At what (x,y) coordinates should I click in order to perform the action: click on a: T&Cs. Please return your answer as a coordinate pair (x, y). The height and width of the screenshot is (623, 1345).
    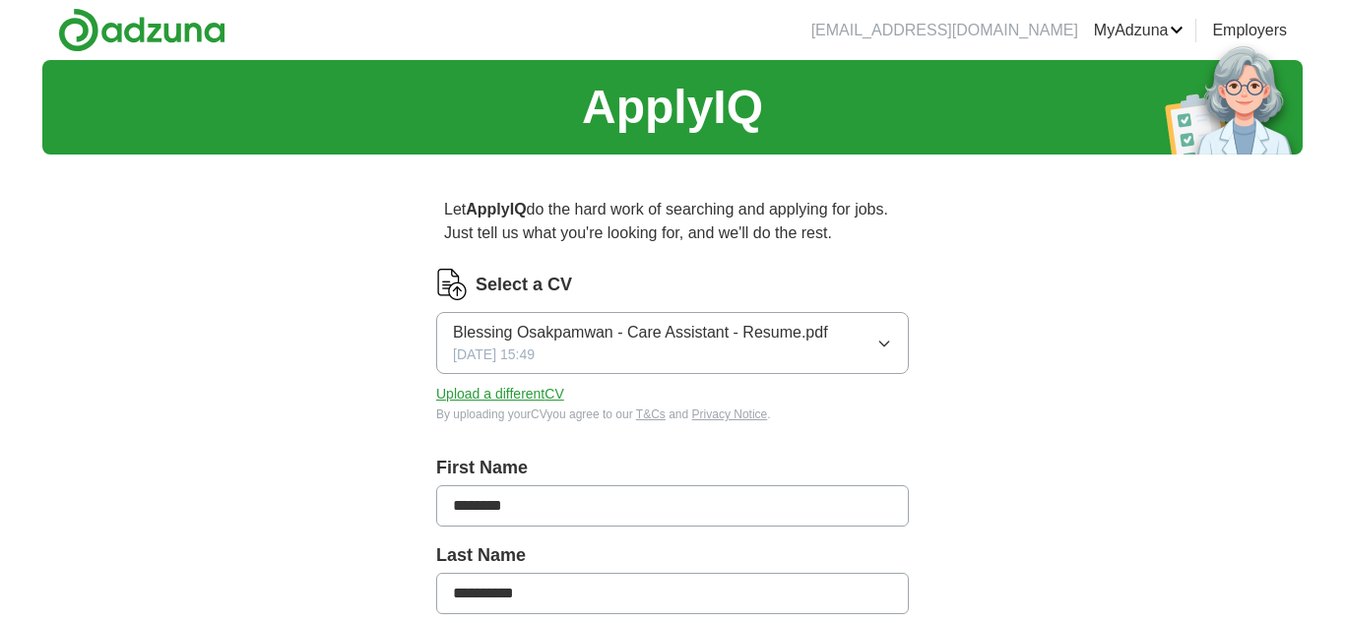
    Looking at the image, I should click on (651, 415).